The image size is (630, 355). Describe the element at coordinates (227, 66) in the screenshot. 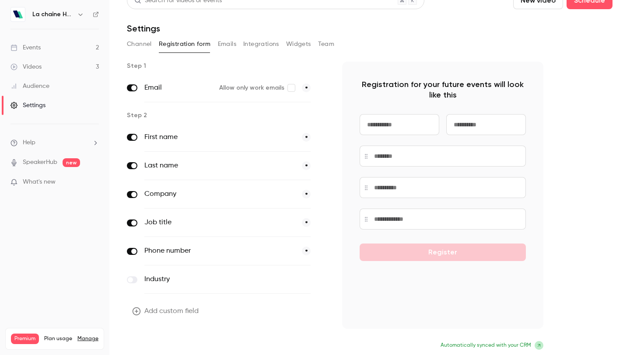

I see `p: Step 1` at that location.